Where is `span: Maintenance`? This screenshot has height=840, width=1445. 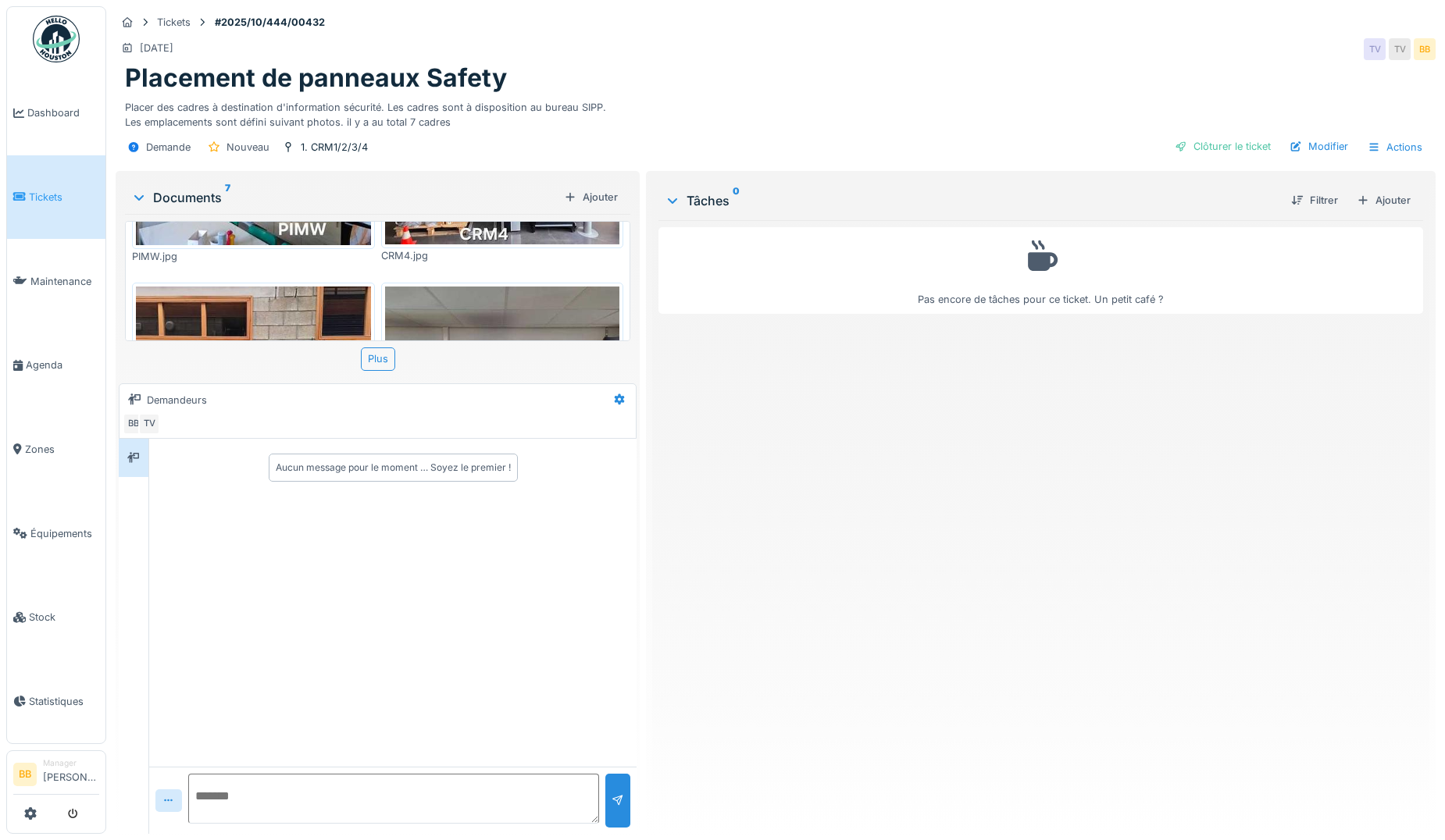
span: Maintenance is located at coordinates (65, 282).